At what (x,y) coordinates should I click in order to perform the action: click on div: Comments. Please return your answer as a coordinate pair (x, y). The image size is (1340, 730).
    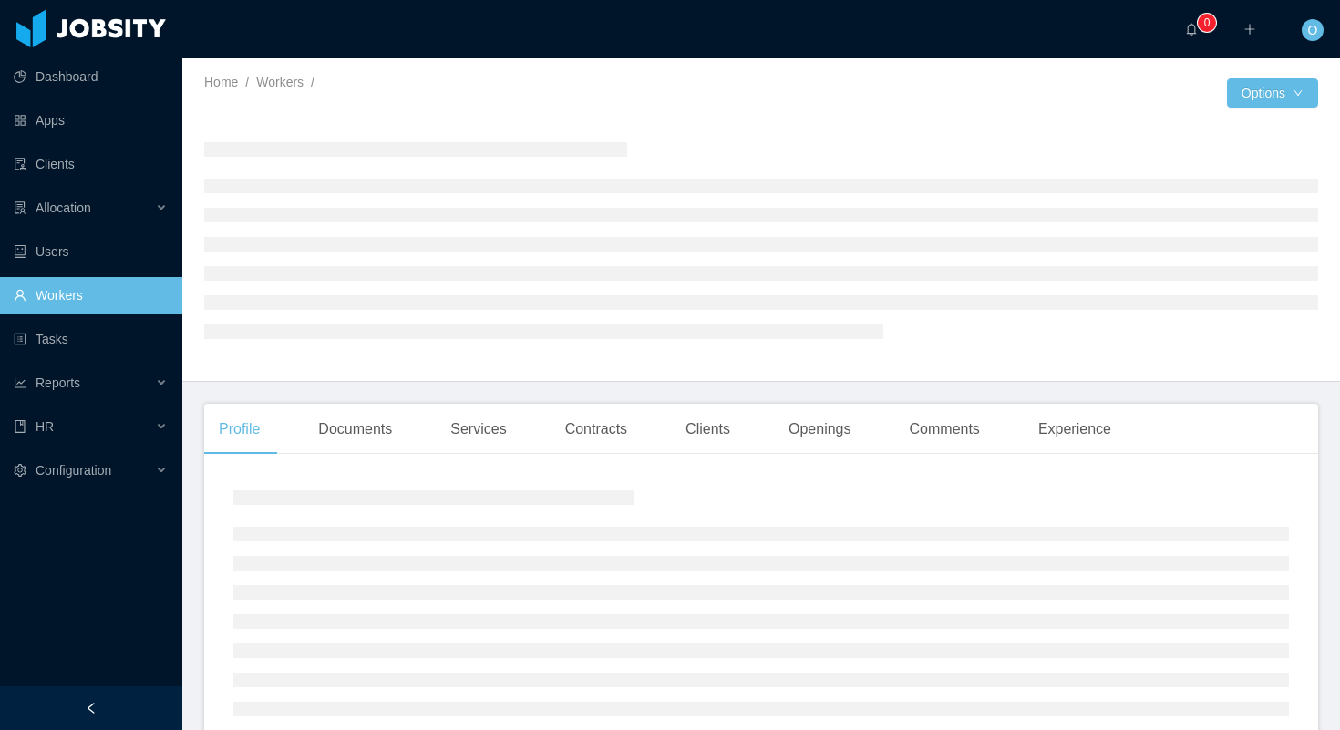
    Looking at the image, I should click on (944, 429).